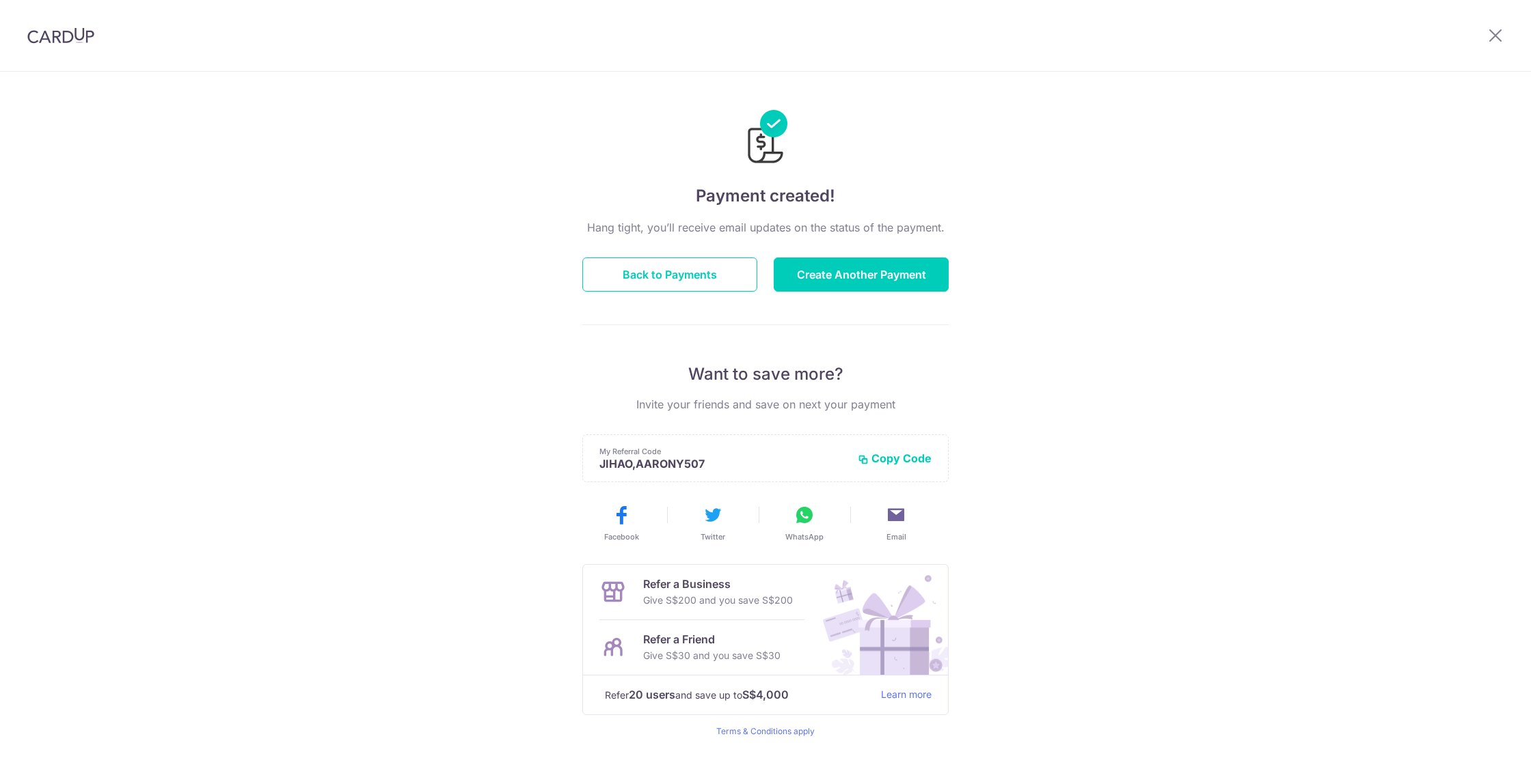 The image size is (1531, 784). I want to click on button: Back to Payments, so click(670, 274).